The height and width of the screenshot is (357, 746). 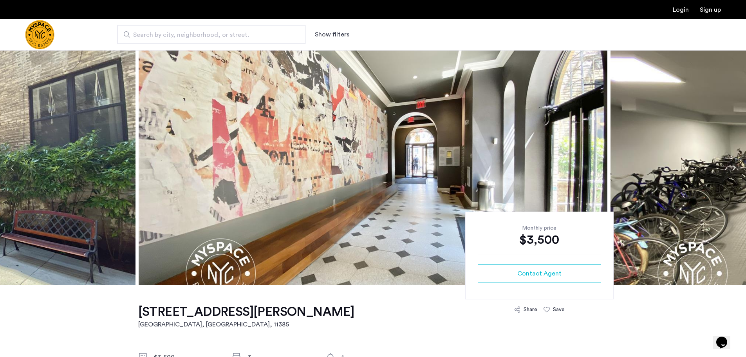 I want to click on input: Apartment Search, so click(x=211, y=34).